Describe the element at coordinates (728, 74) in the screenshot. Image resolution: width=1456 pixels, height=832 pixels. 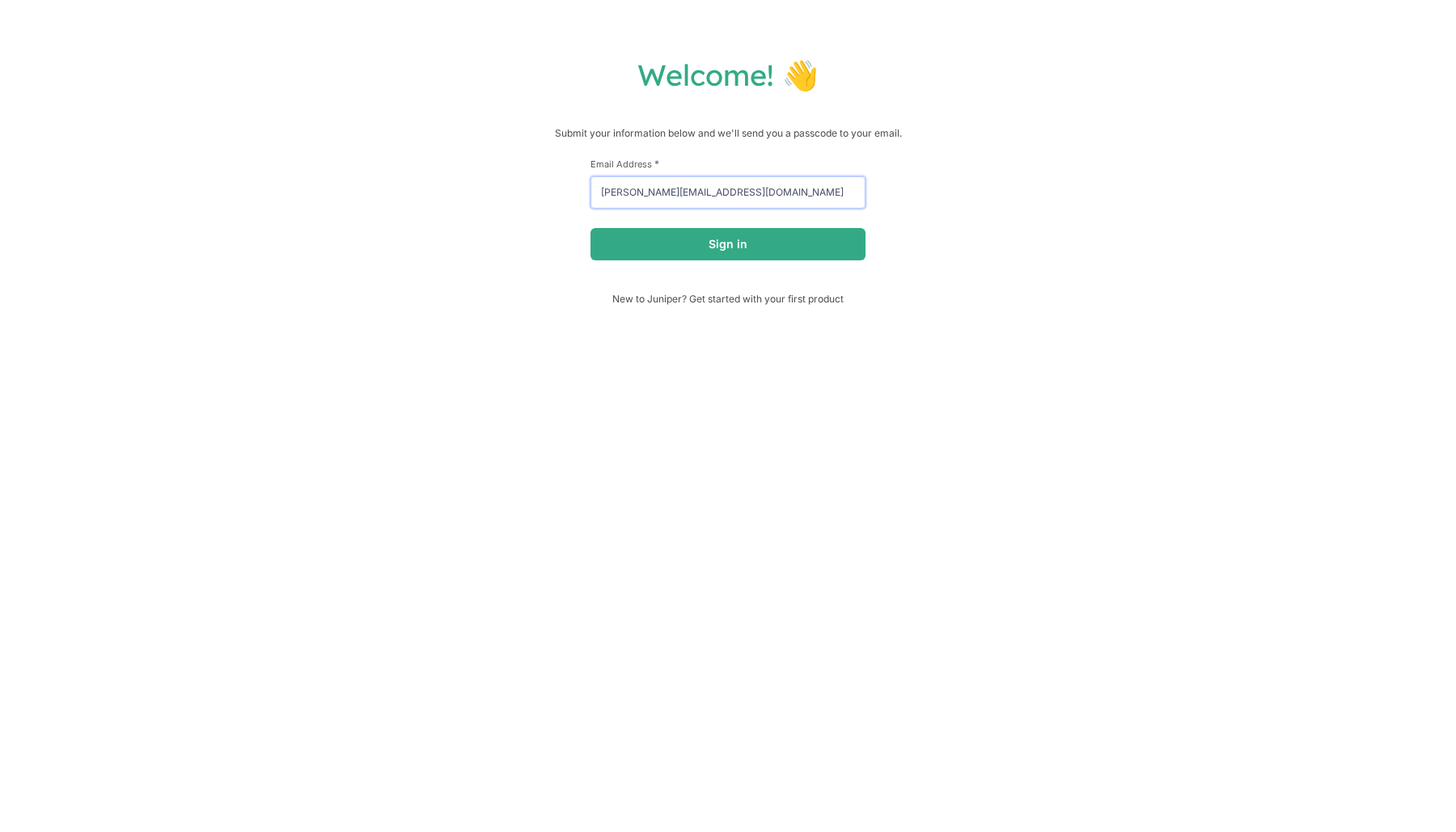
I see `h1: Welcome! 👋` at that location.